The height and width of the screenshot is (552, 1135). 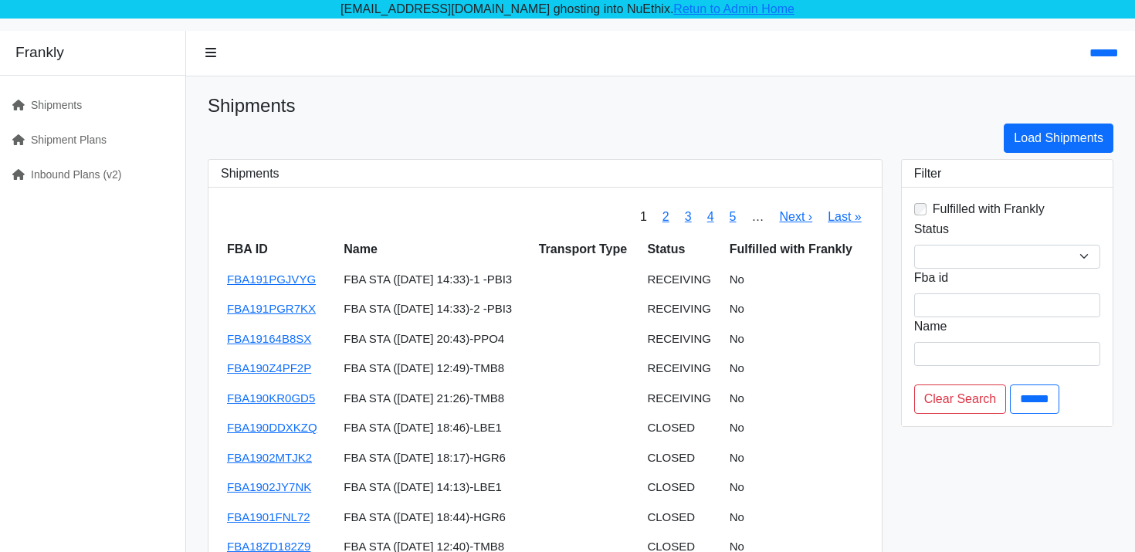 I want to click on nav: pager, so click(x=750, y=217).